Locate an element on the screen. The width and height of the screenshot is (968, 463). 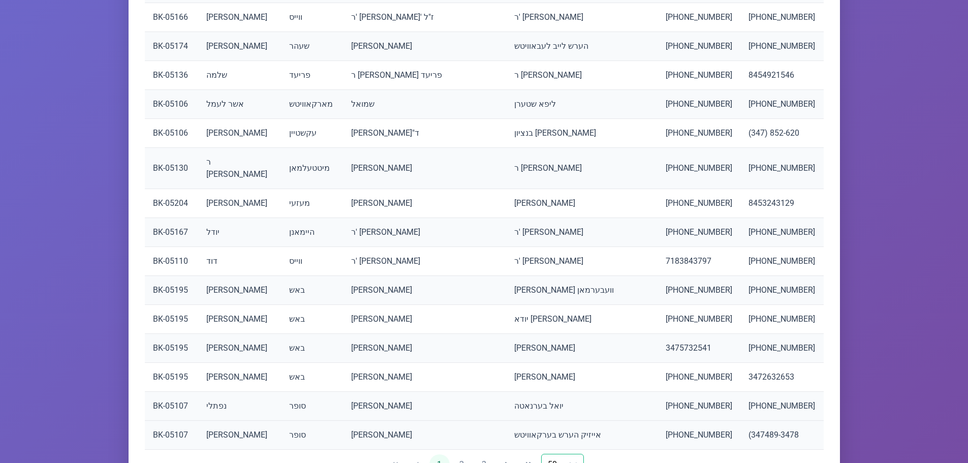
td: (347489-3478 is located at coordinates (781, 435).